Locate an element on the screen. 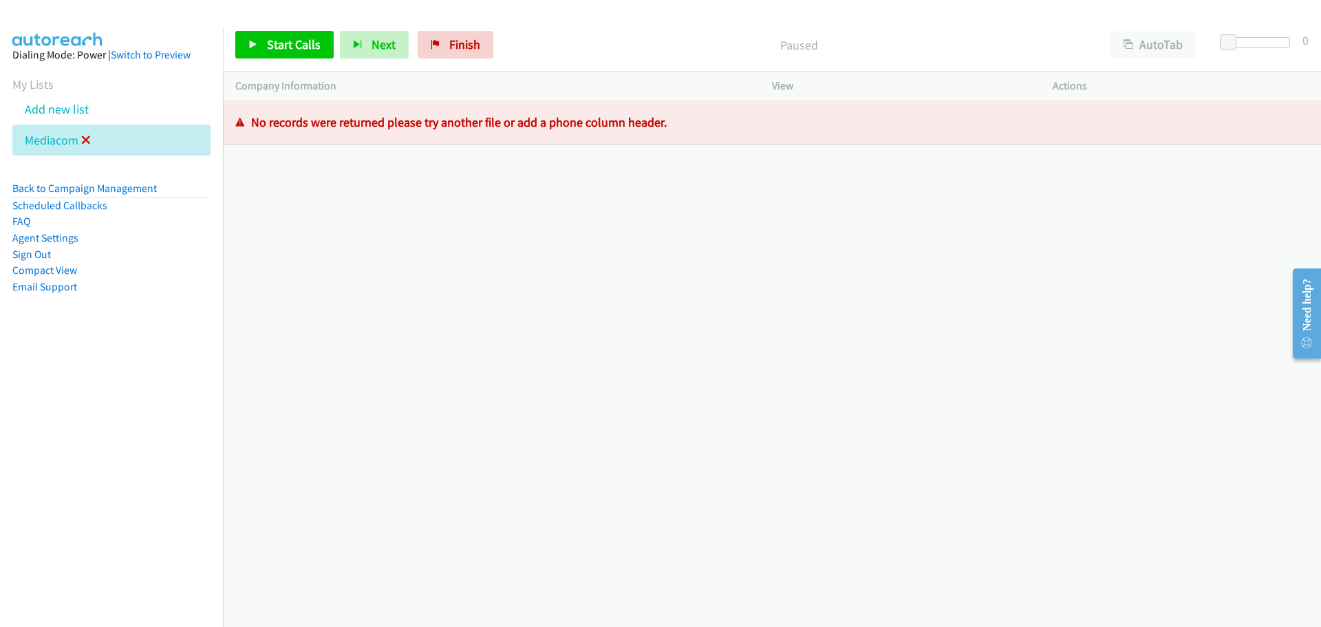 The height and width of the screenshot is (627, 1321). a: Email Support is located at coordinates (45, 286).